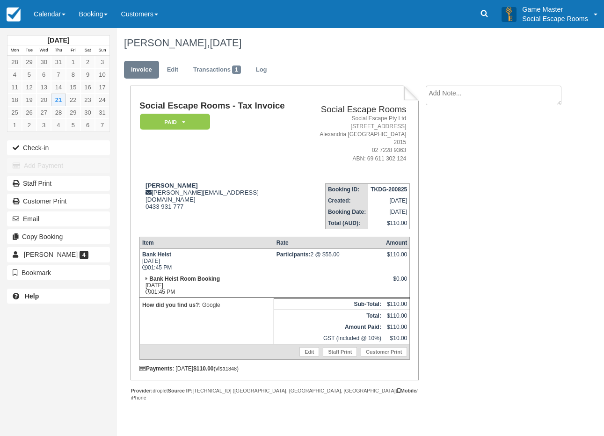 This screenshot has height=436, width=604. I want to click on th: Tue, so click(29, 51).